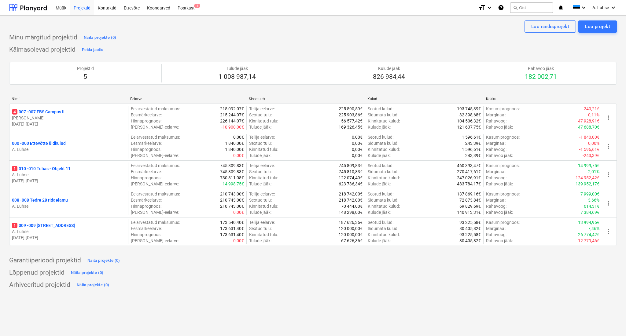 The width and height of the screenshot is (626, 336). Describe the element at coordinates (233, 184) in the screenshot. I see `p: 14 998,75€` at that location.